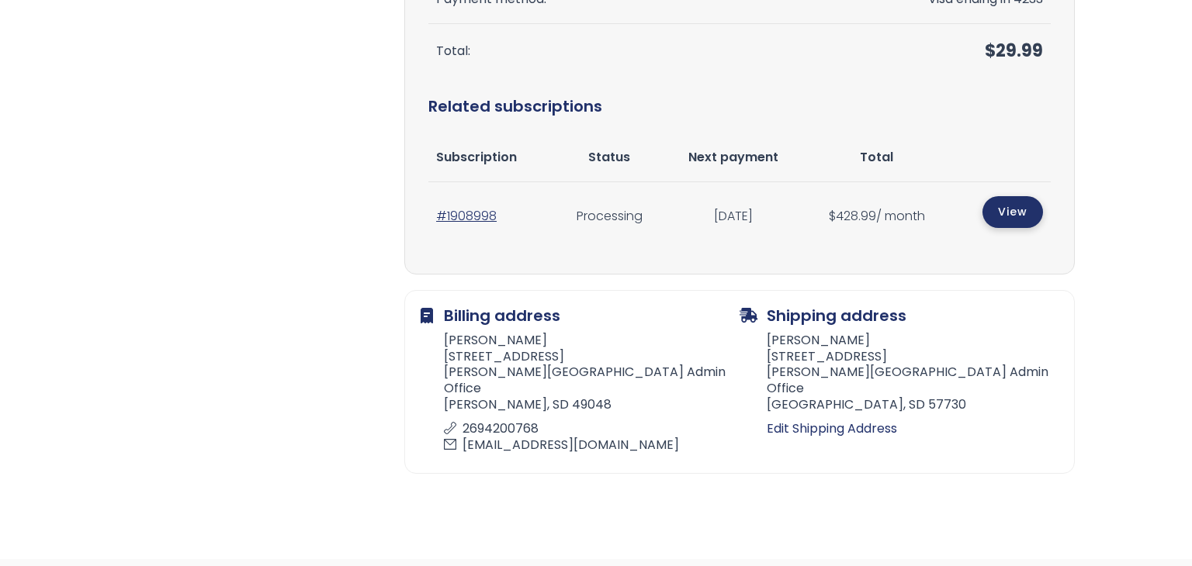 Image resolution: width=1192 pixels, height=566 pixels. I want to click on td: / month, so click(876, 216).